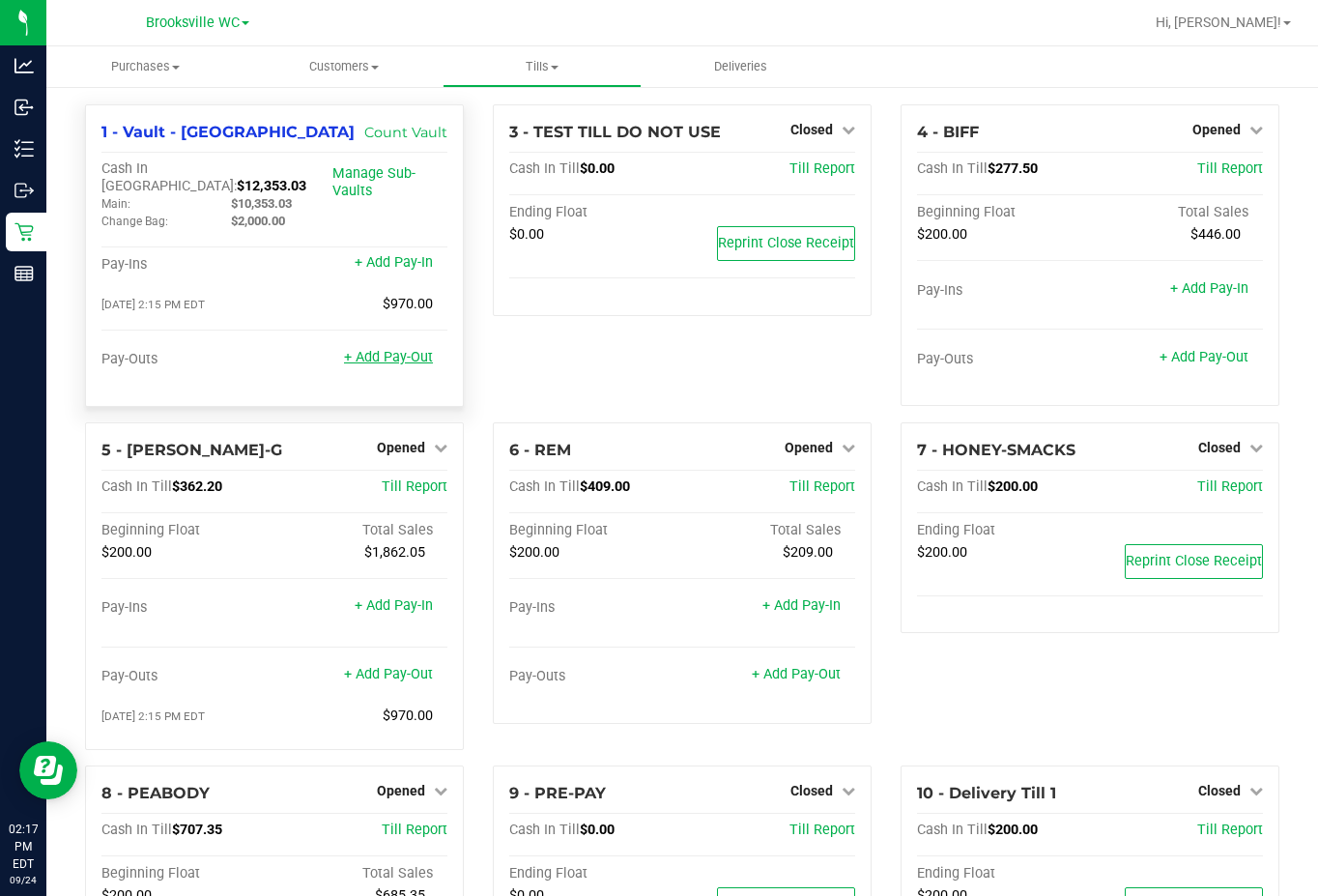 The image size is (1318, 896). Describe the element at coordinates (997, 449) in the screenshot. I see `span: 7 - HONEY-SMACKS` at that location.